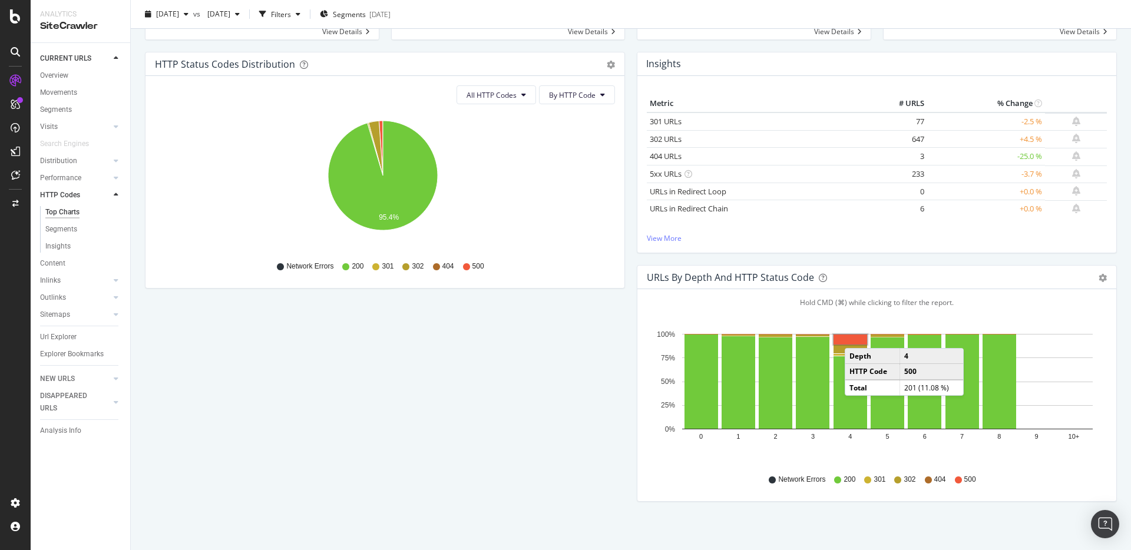 The width and height of the screenshot is (1131, 550). Describe the element at coordinates (1073, 437) in the screenshot. I see `text: 10+` at that location.